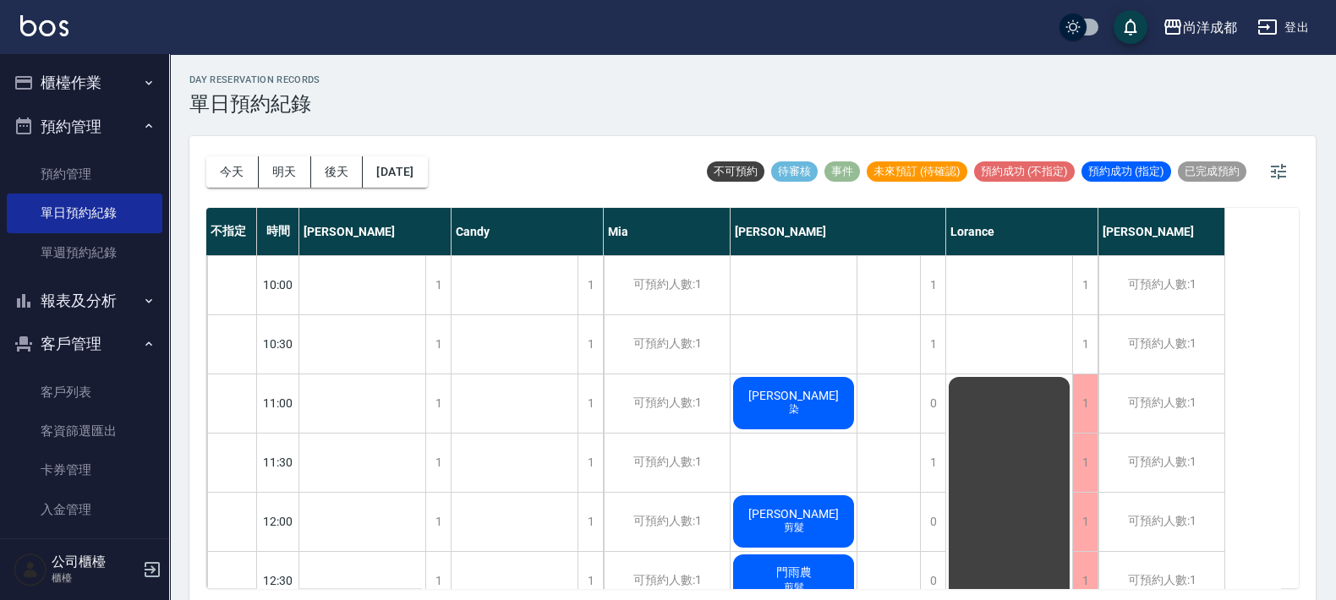  What do you see at coordinates (85, 174) in the screenshot?
I see `a: 預約管理` at bounding box center [85, 174].